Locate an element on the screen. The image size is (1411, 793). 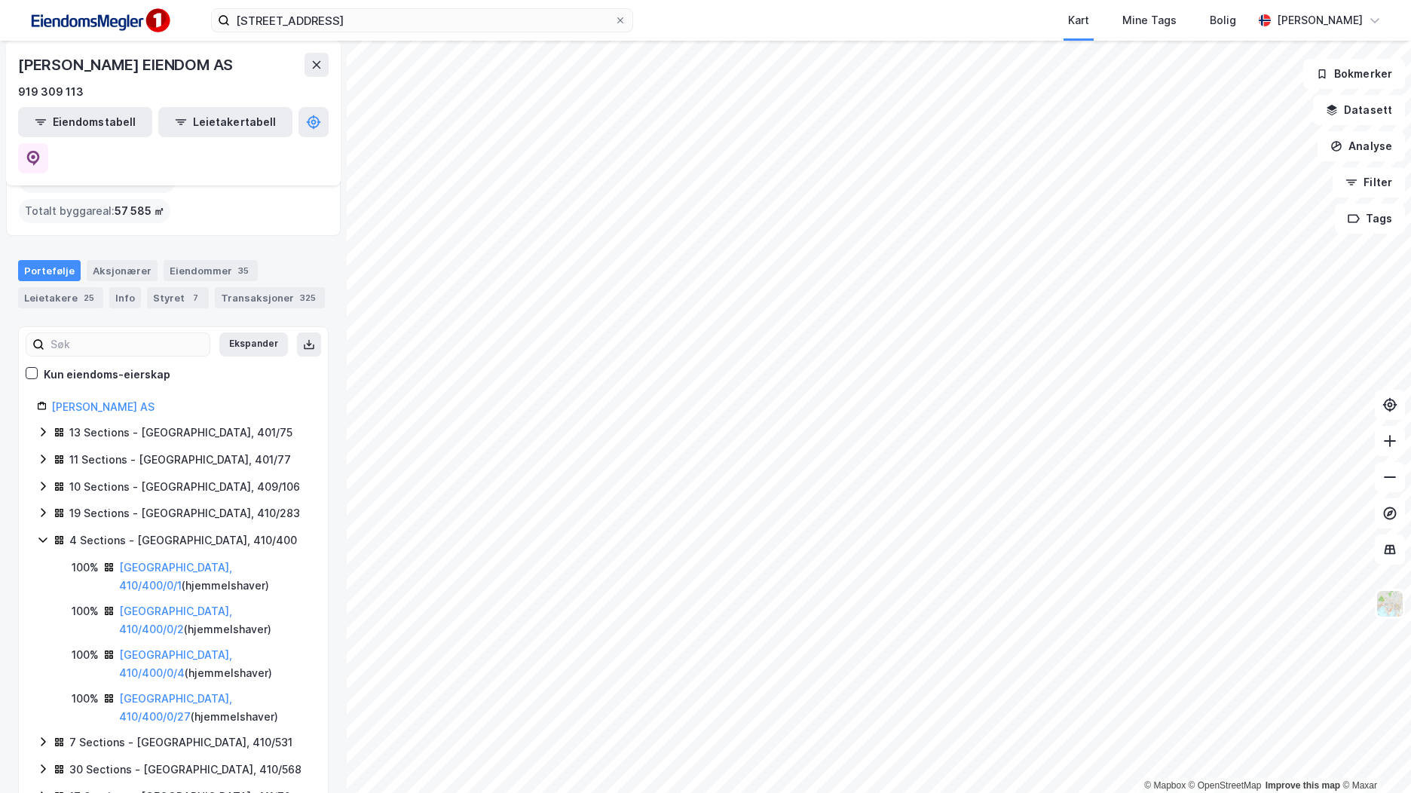
button: Eiendomstabell is located at coordinates (85, 122).